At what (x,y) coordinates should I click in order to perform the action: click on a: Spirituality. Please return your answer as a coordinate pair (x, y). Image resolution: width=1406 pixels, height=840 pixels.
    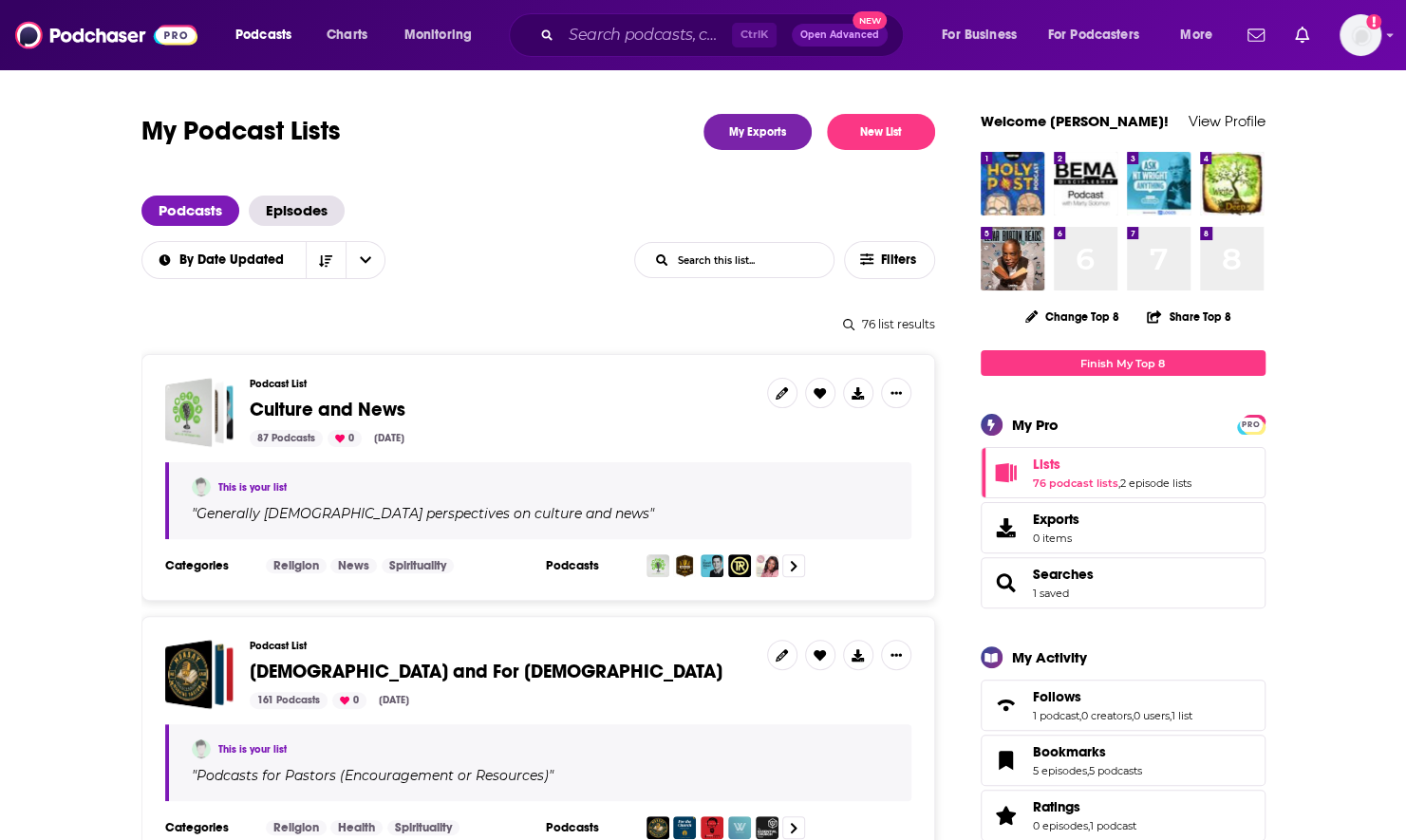
    Looking at the image, I should click on (417, 565).